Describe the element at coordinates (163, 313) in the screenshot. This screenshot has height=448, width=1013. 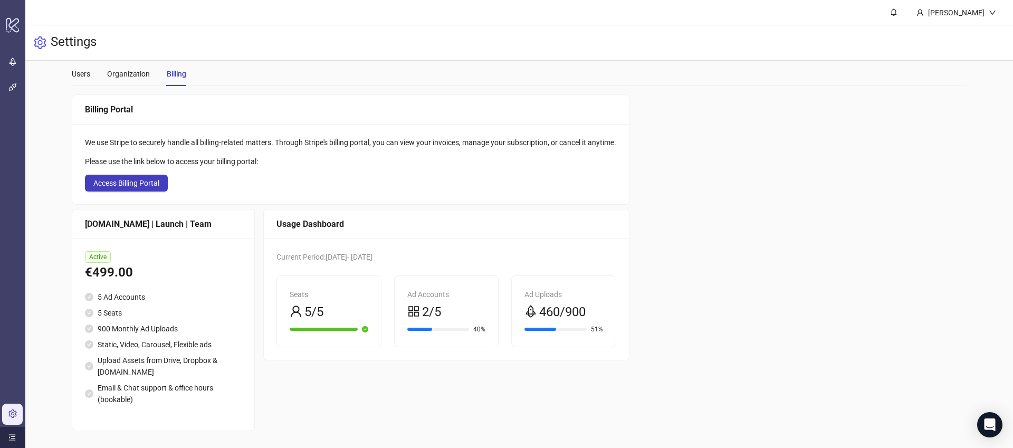
I see `li: 5 Seats` at that location.